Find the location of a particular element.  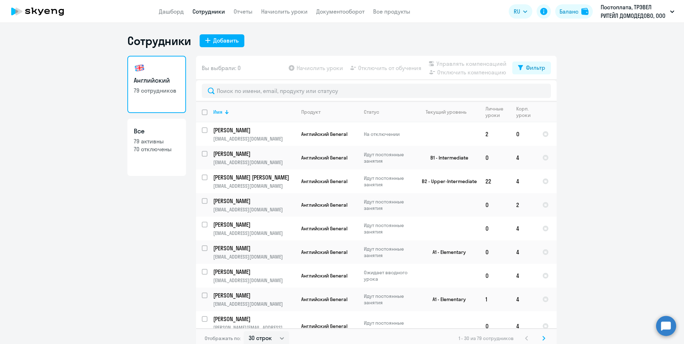

img: balance is located at coordinates (585, 11).